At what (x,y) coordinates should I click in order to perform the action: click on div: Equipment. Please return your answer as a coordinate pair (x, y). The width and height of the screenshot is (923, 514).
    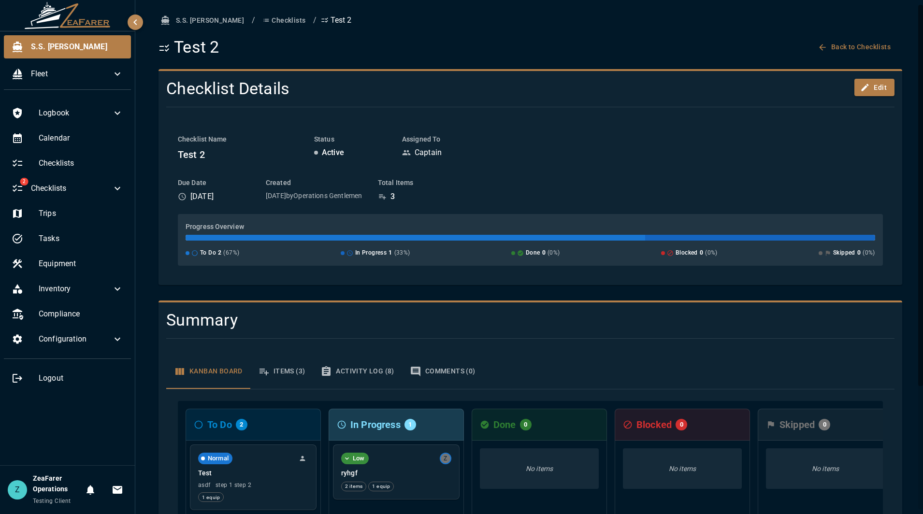
    Looking at the image, I should click on (67, 264).